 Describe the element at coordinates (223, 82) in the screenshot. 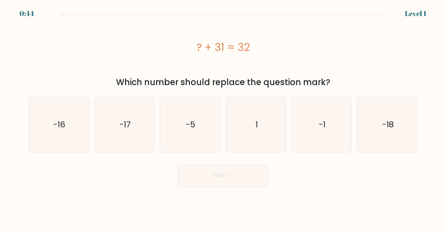

I see `div: Which number should replace the question mark?` at that location.